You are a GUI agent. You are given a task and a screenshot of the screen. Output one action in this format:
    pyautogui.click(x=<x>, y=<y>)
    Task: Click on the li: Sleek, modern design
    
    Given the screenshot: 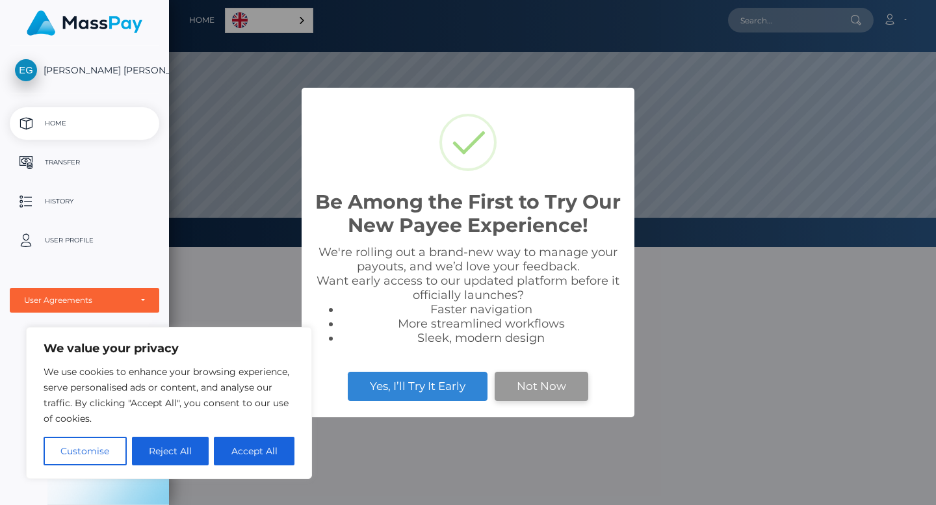 What is the action you would take?
    pyautogui.click(x=481, y=338)
    